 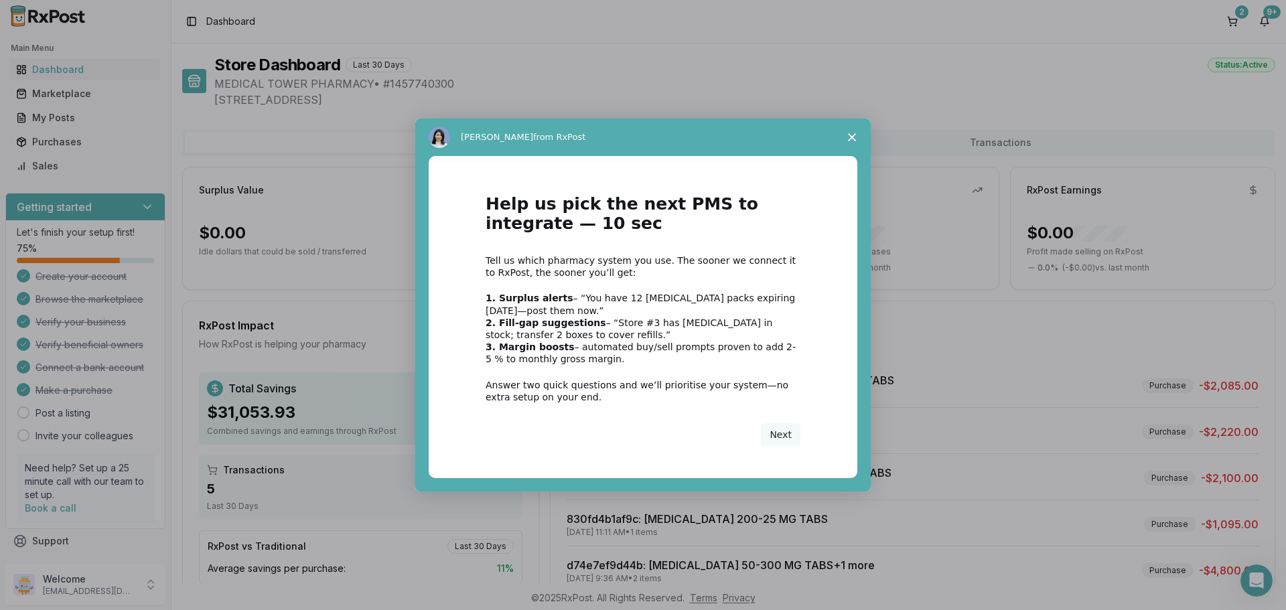 What do you see at coordinates (643, 353) in the screenshot?
I see `div: – automated buy/sell prompts proven to add 2-5 % to monthly gross margin.` at bounding box center [643, 353].